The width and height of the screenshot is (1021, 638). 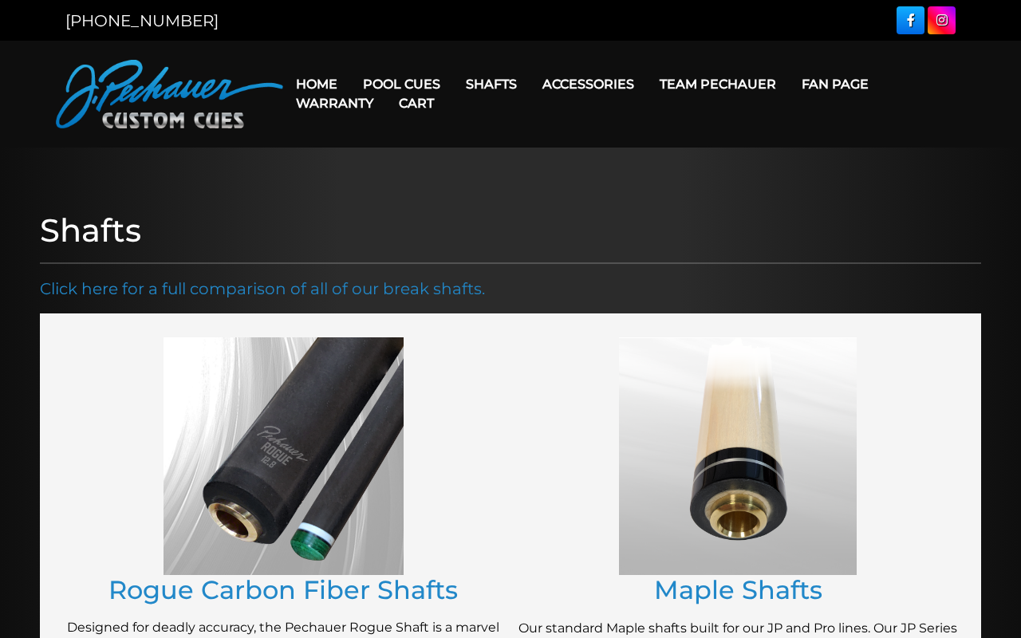 I want to click on a: Warranty, so click(x=334, y=103).